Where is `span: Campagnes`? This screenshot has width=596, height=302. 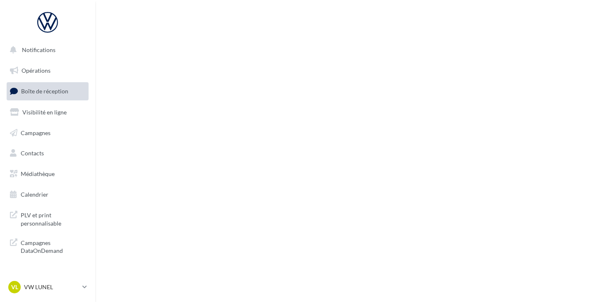 span: Campagnes is located at coordinates (36, 132).